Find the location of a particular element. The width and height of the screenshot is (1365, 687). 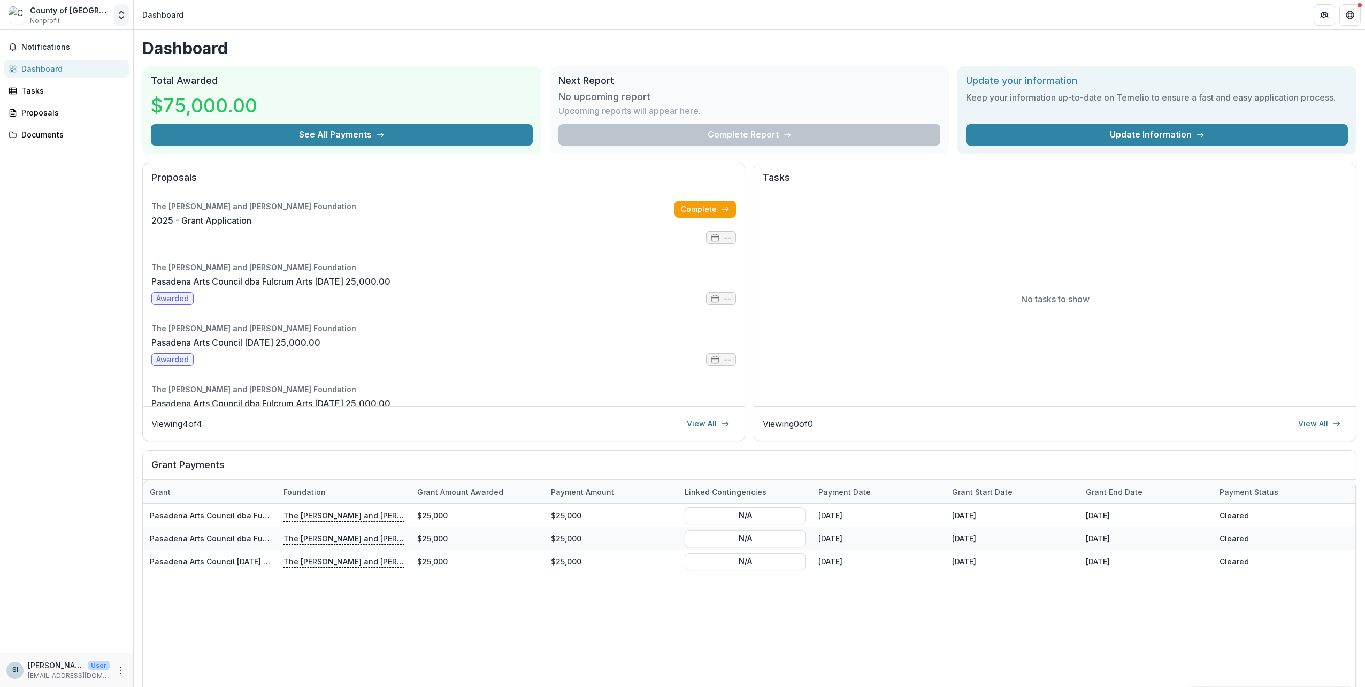

h2: Proposals is located at coordinates (443, 182).